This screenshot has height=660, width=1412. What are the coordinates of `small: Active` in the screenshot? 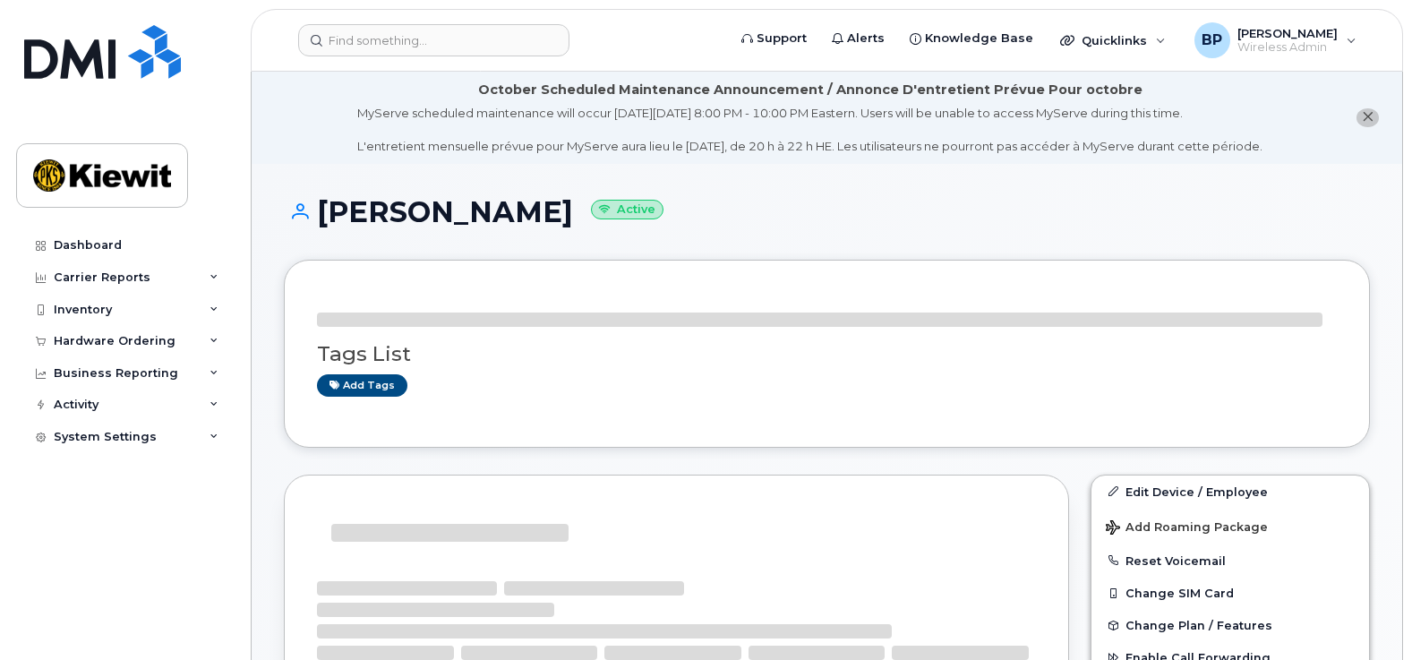 It's located at (627, 210).